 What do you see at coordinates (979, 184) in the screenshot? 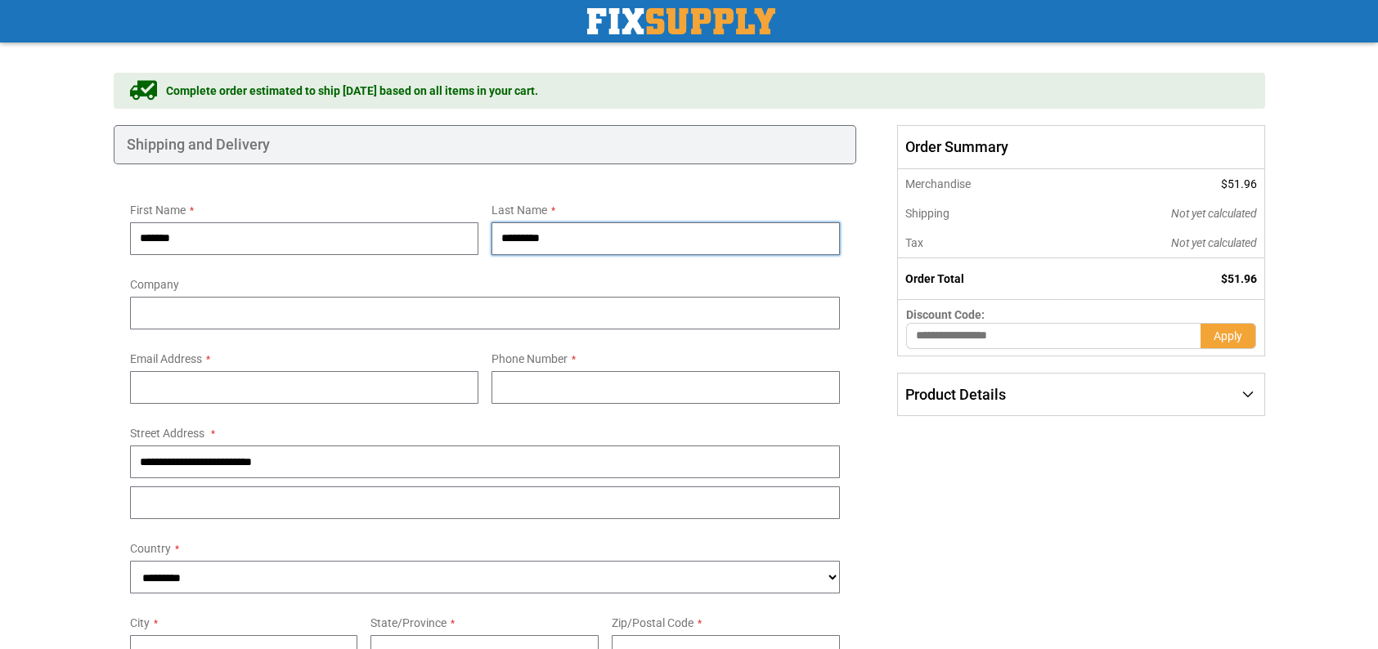
I see `th: Merchandise` at bounding box center [979, 184].